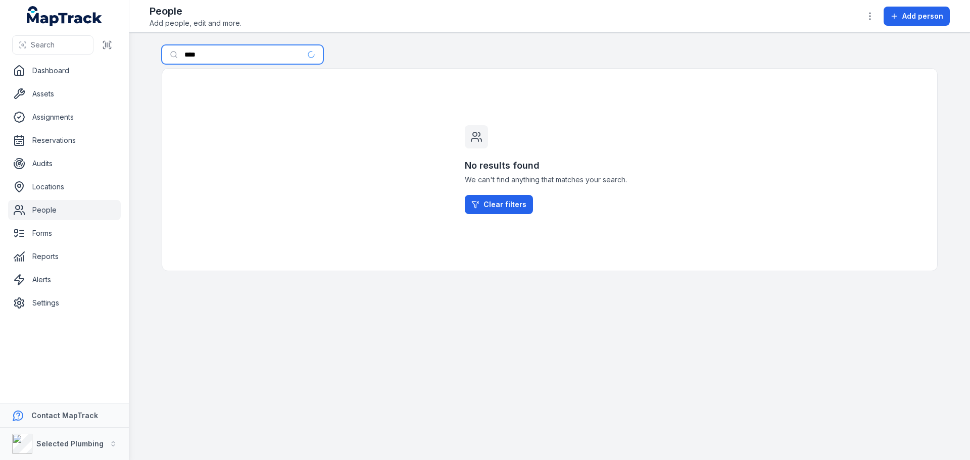 Image resolution: width=970 pixels, height=460 pixels. Describe the element at coordinates (499, 205) in the screenshot. I see `a: Clear filters` at that location.